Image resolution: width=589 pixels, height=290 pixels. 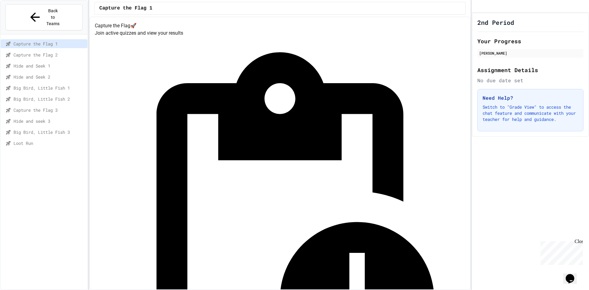 What do you see at coordinates (53, 17) in the screenshot?
I see `span: Back to Teams` at bounding box center [53, 17].